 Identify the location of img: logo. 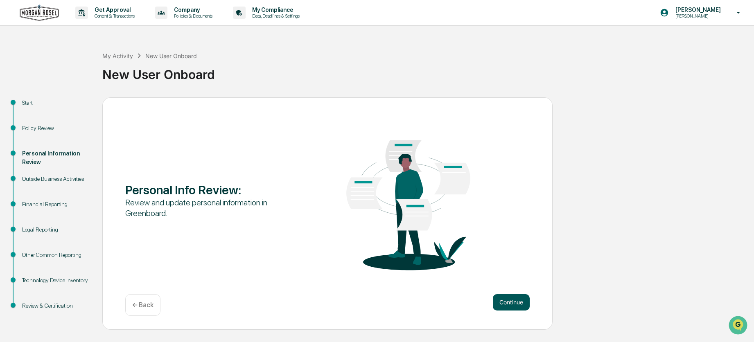
(39, 13).